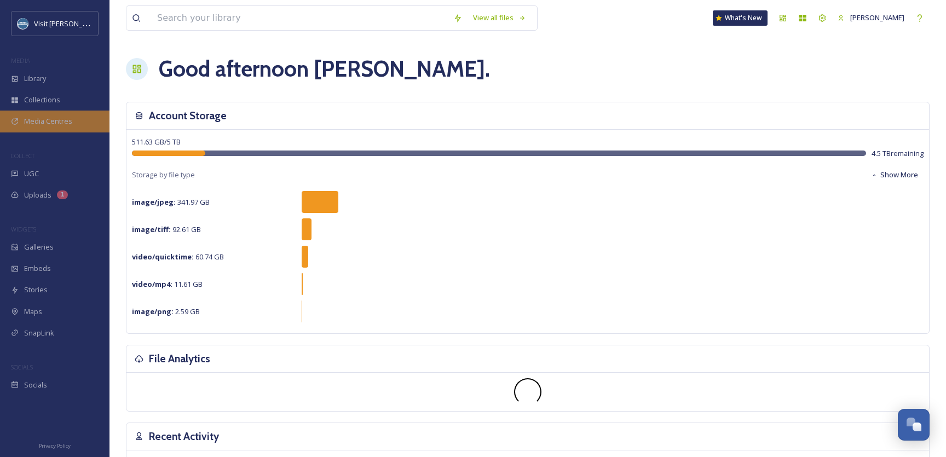 The image size is (946, 457). Describe the element at coordinates (152, 284) in the screenshot. I see `strong: video/mp4 :` at that location.